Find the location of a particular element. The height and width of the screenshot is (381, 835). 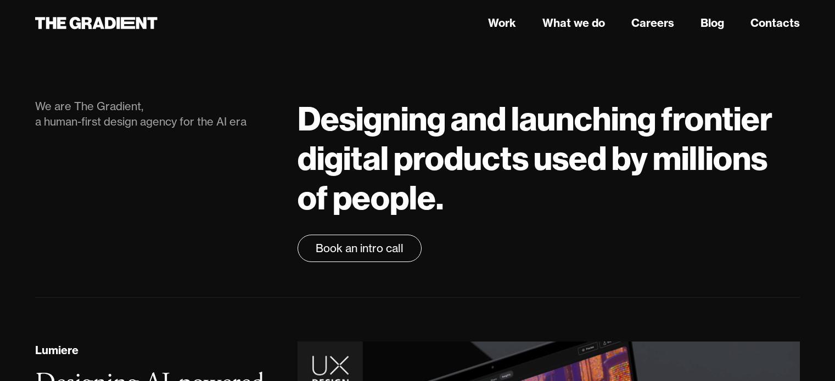

a: Work is located at coordinates (502, 23).